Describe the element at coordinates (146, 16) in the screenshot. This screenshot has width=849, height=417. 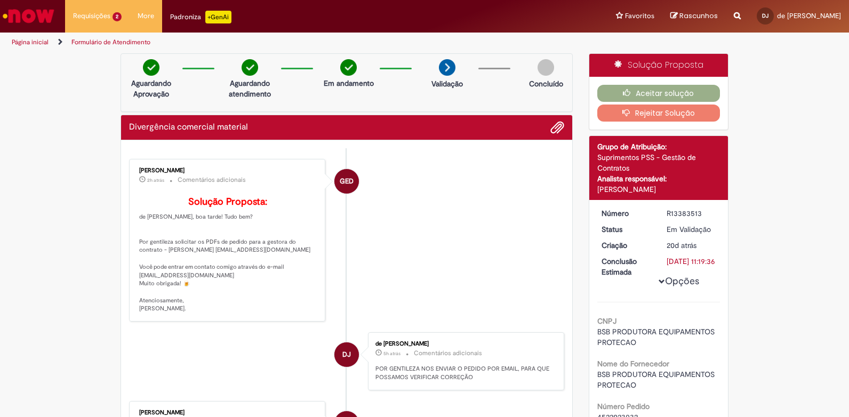
I see `span: More` at that location.